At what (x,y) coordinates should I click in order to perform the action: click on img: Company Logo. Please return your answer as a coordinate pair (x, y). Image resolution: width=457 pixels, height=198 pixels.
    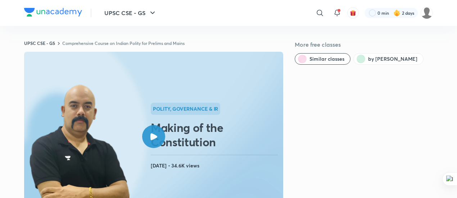
    Looking at the image, I should click on (53, 12).